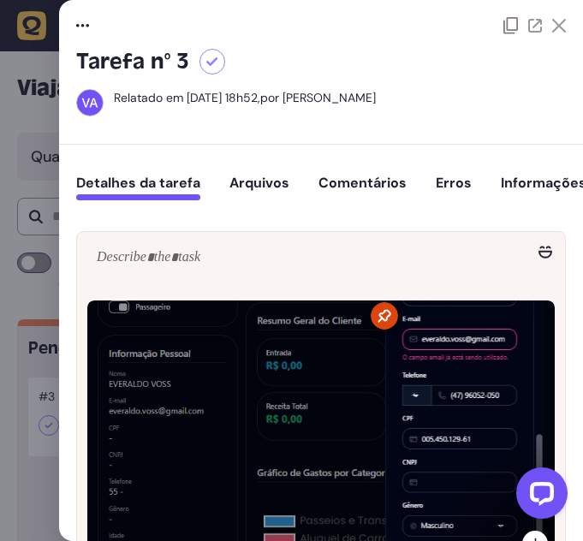  What do you see at coordinates (39, 33) in the screenshot?
I see `button: Abra o widget de bate-papo do LiveChat` at bounding box center [39, 33].